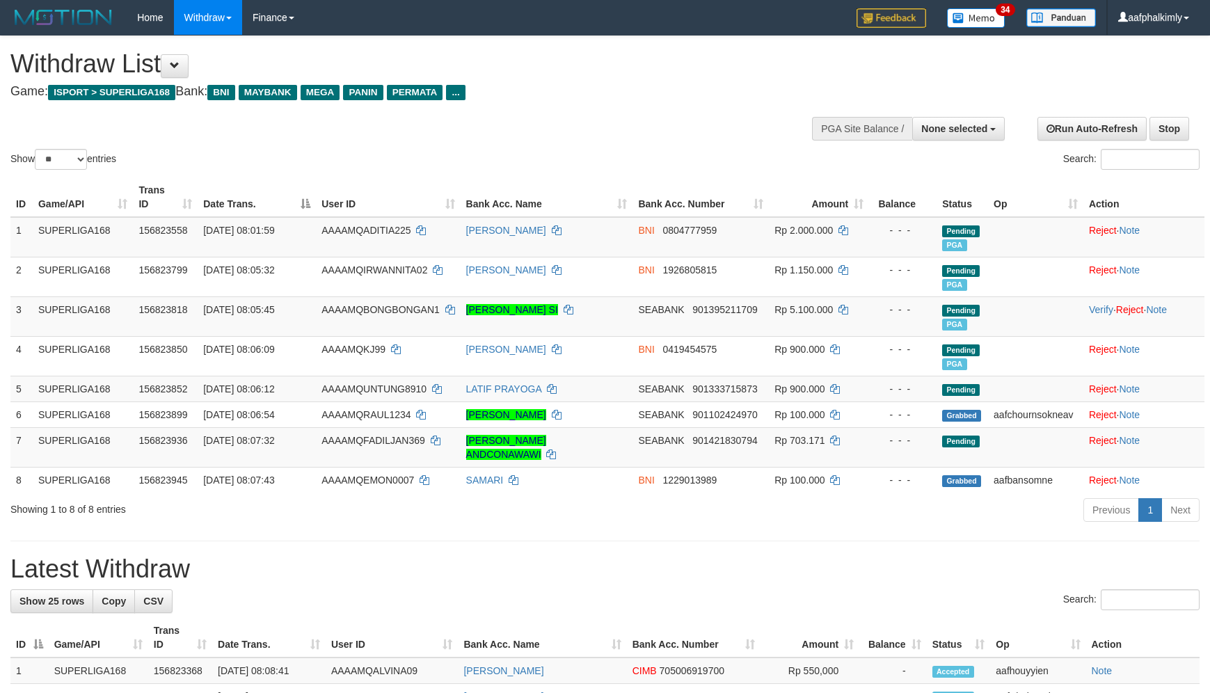  What do you see at coordinates (810, 671) in the screenshot?
I see `td: Rp 550,000` at bounding box center [810, 671].